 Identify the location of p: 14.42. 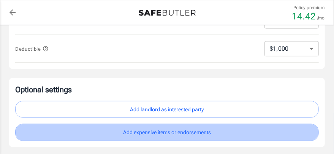
(304, 16).